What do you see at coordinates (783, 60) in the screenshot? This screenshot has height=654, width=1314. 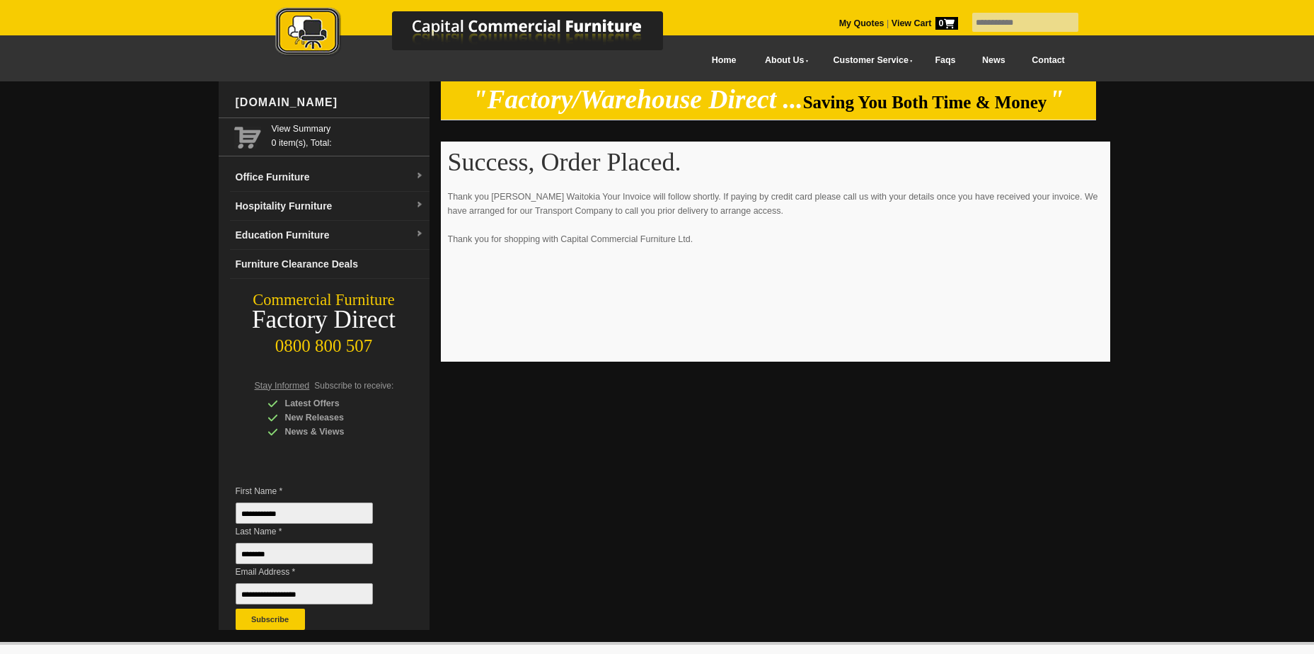 I see `a: About Us` at bounding box center [783, 60].